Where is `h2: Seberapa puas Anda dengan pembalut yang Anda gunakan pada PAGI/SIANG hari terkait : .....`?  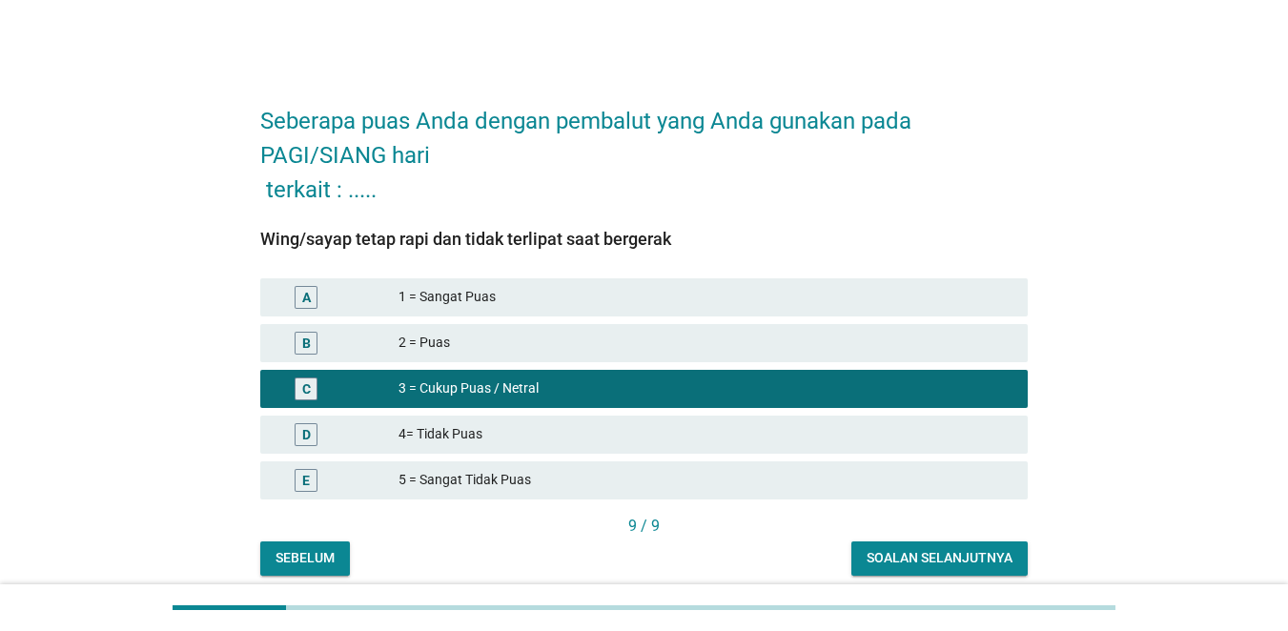
h2: Seberapa puas Anda dengan pembalut yang Anda gunakan pada PAGI/SIANG hari terkait : ..... is located at coordinates (644, 146).